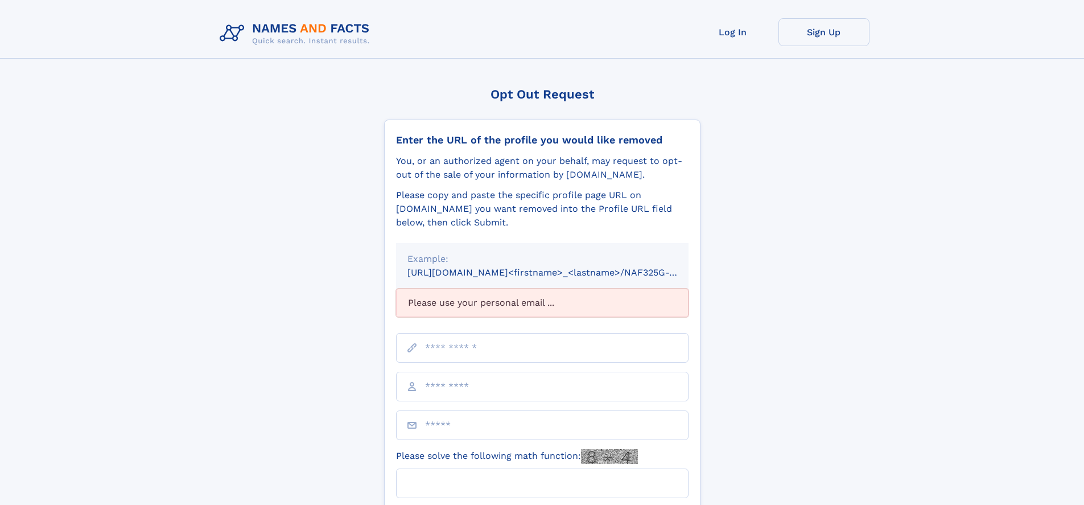 The image size is (1084, 505). Describe the element at coordinates (542, 303) in the screenshot. I see `div: Please use your personal email ...` at that location.